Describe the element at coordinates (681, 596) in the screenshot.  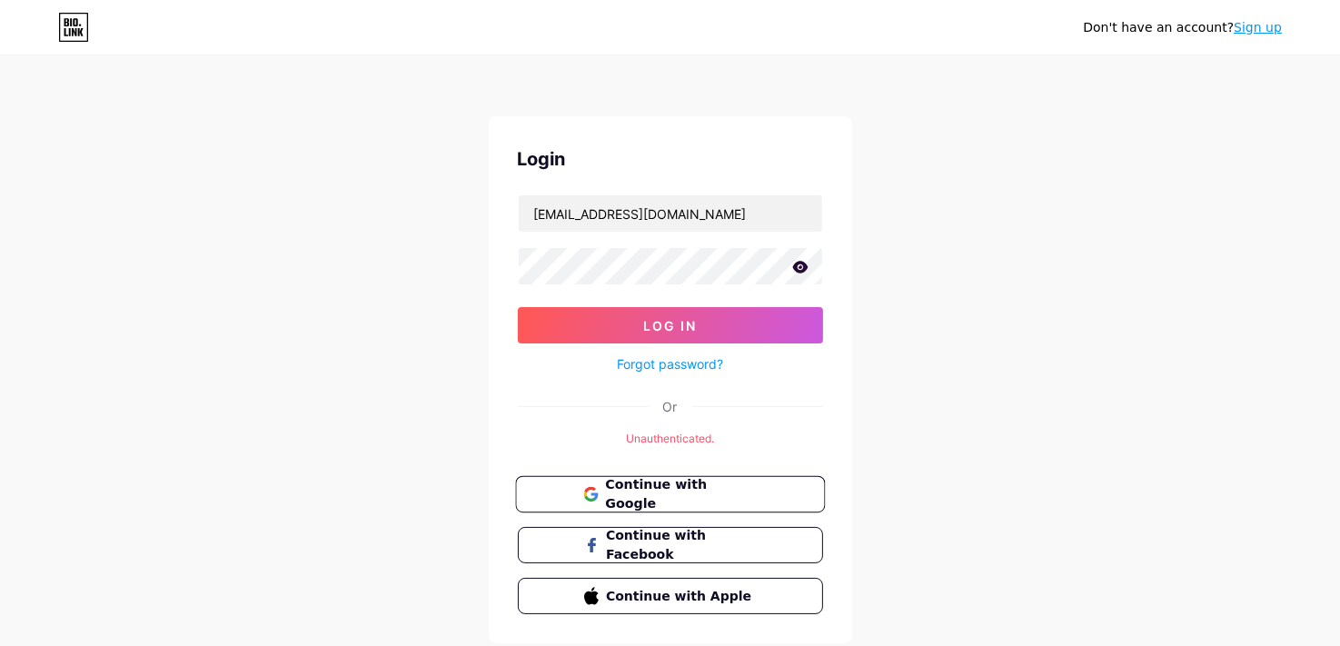
I see `span: Continue with Apple` at that location.